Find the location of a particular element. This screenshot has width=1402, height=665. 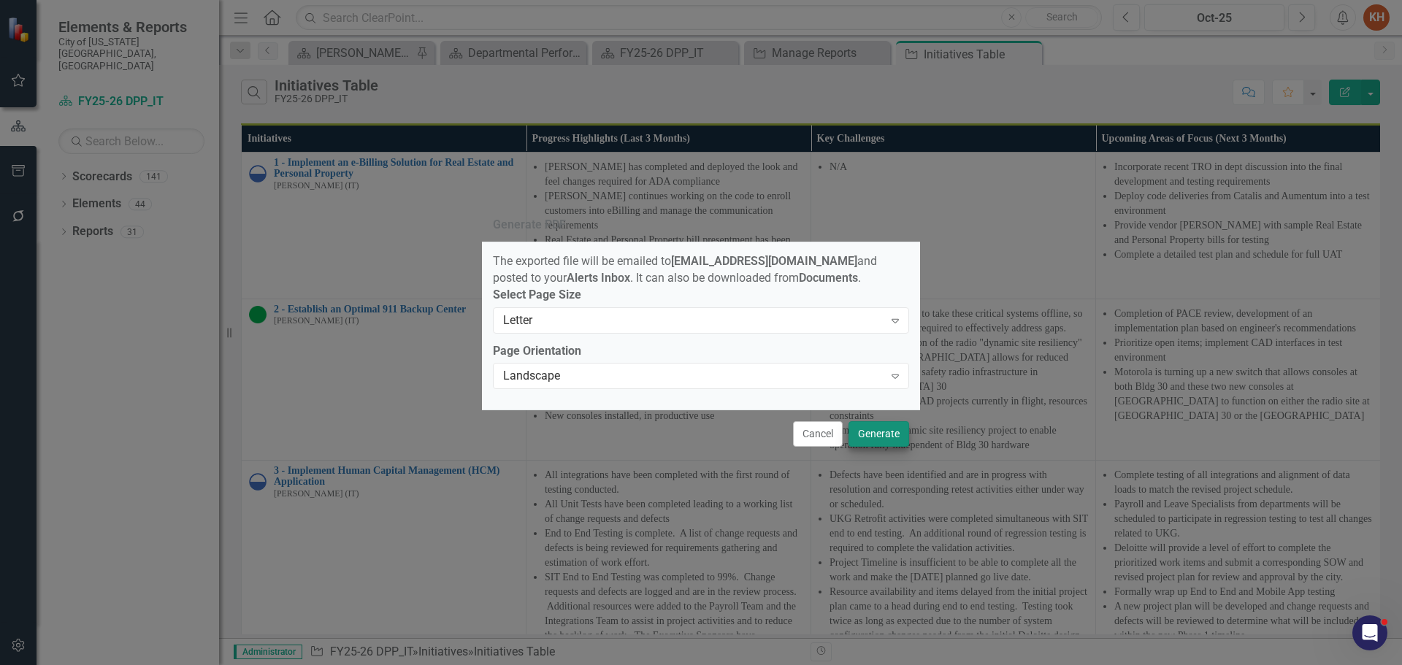

strong: Documents is located at coordinates (828, 277).